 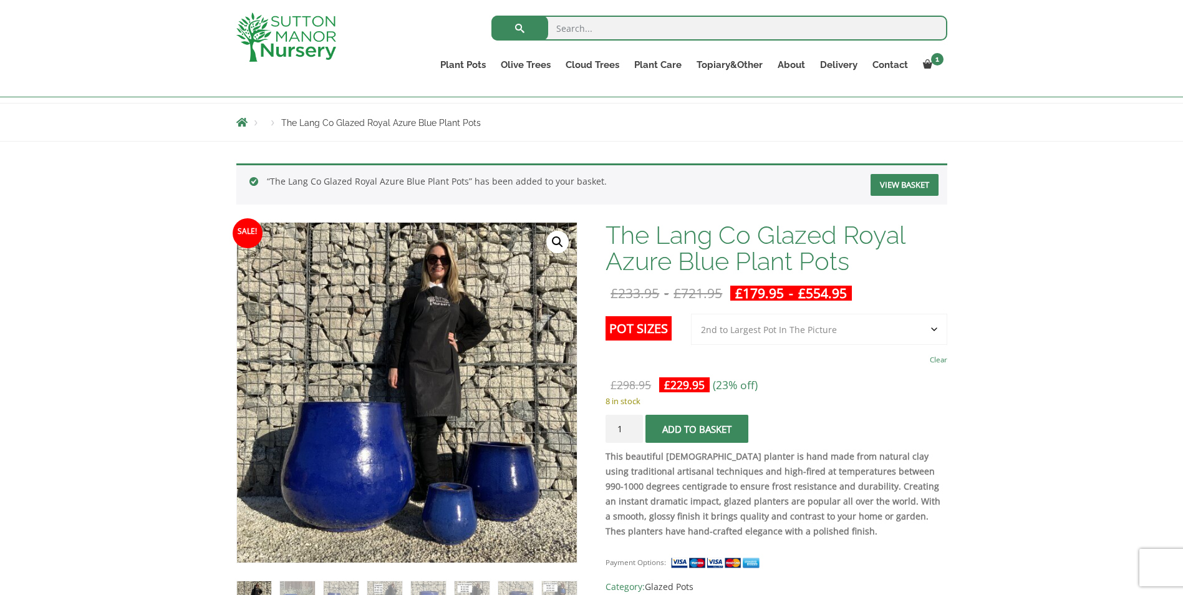 I want to click on a: Delivery, so click(x=839, y=65).